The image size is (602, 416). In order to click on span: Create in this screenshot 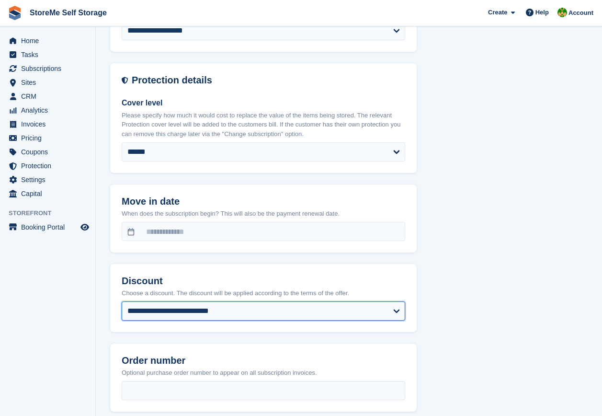, I will do `click(498, 12)`.